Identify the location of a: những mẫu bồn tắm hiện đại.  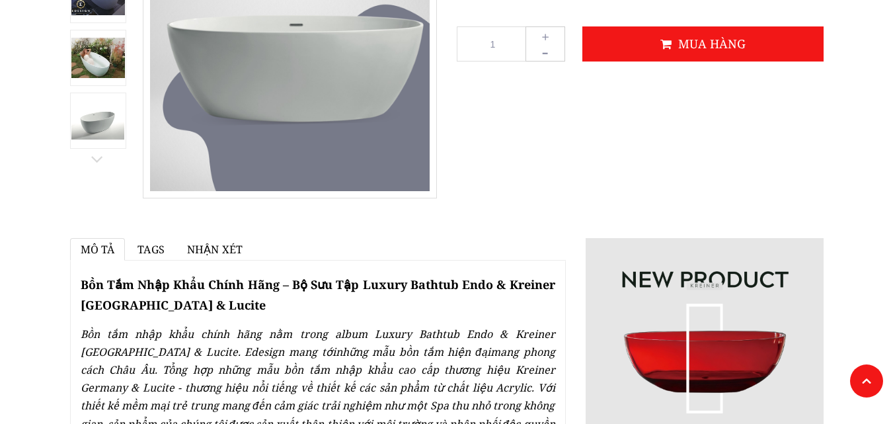
(413, 352).